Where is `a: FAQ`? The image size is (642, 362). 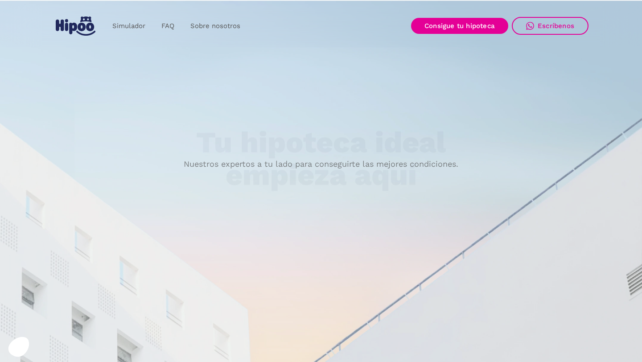
a: FAQ is located at coordinates (168, 26).